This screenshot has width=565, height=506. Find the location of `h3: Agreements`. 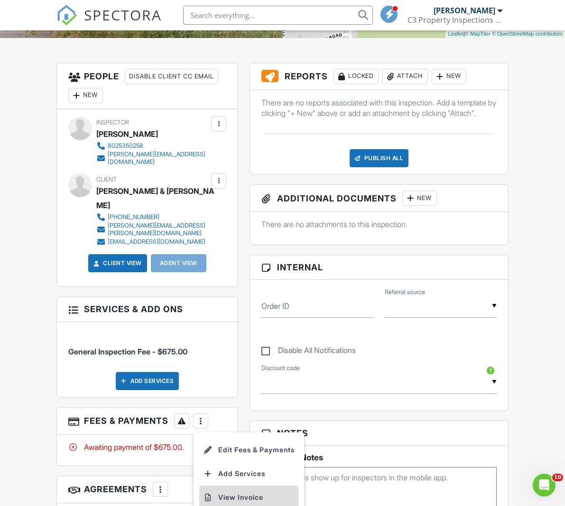

h3: Agreements is located at coordinates (147, 489).